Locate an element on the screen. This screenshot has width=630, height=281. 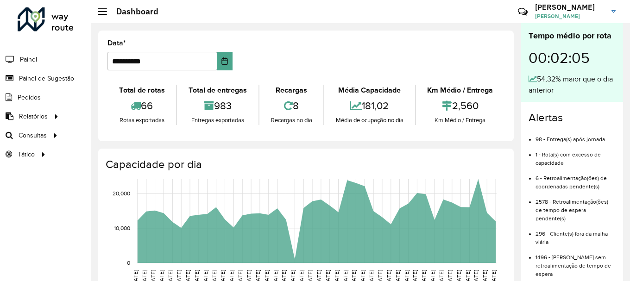
div: Recargas no dia is located at coordinates (291, 120).